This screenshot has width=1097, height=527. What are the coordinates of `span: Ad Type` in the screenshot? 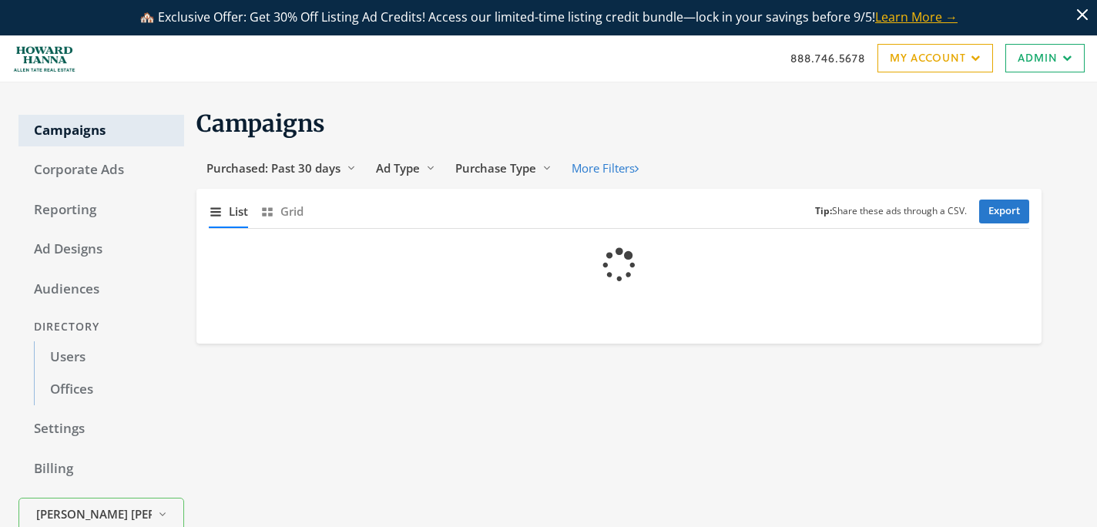 It's located at (398, 168).